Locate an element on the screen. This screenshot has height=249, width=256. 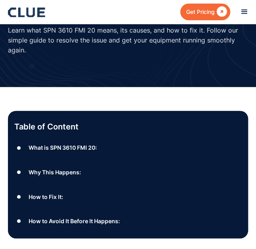
a: ●What is SPN 3610 FMI 20: is located at coordinates (128, 148).